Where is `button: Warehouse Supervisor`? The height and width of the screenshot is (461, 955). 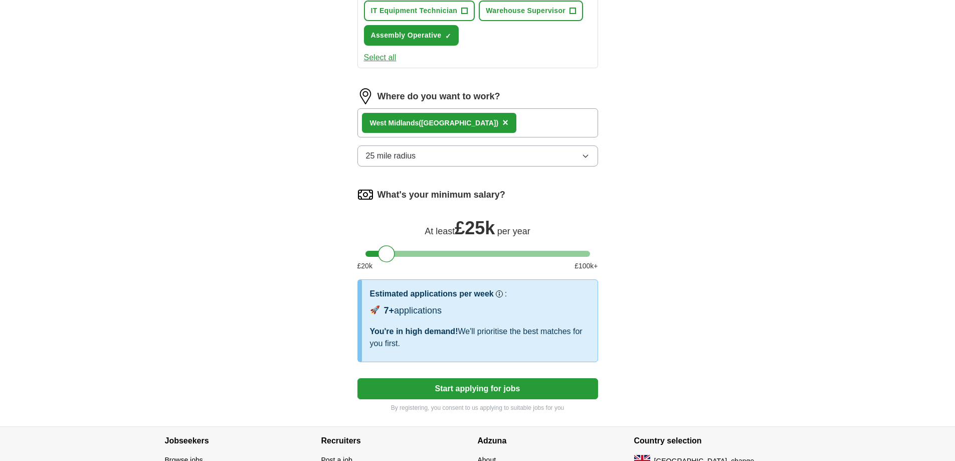 button: Warehouse Supervisor is located at coordinates (531, 11).